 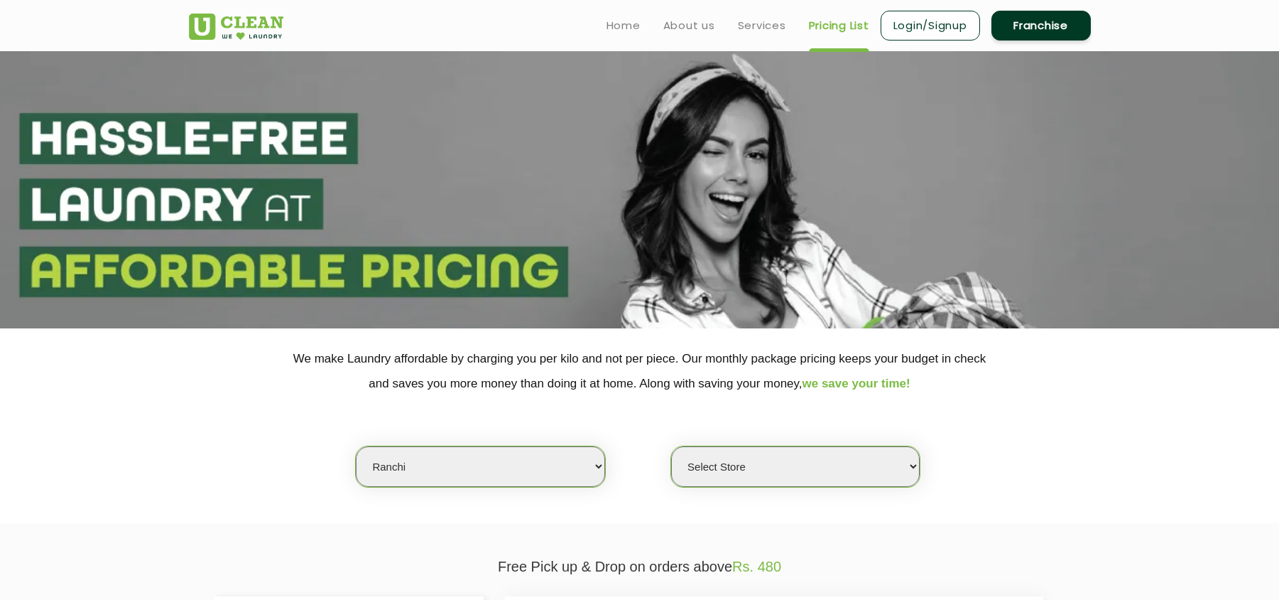 What do you see at coordinates (757, 566) in the screenshot?
I see `span: Rs. 480` at bounding box center [757, 566].